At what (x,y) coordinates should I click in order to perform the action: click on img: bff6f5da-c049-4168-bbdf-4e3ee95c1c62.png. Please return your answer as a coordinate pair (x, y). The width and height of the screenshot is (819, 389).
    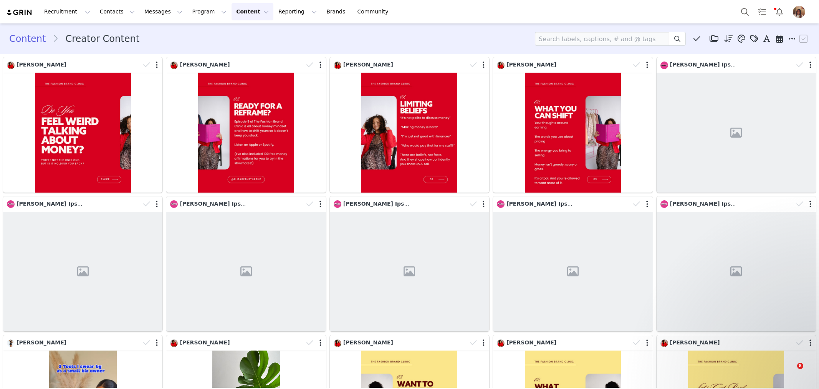
    Looking at the image, I should click on (799, 12).